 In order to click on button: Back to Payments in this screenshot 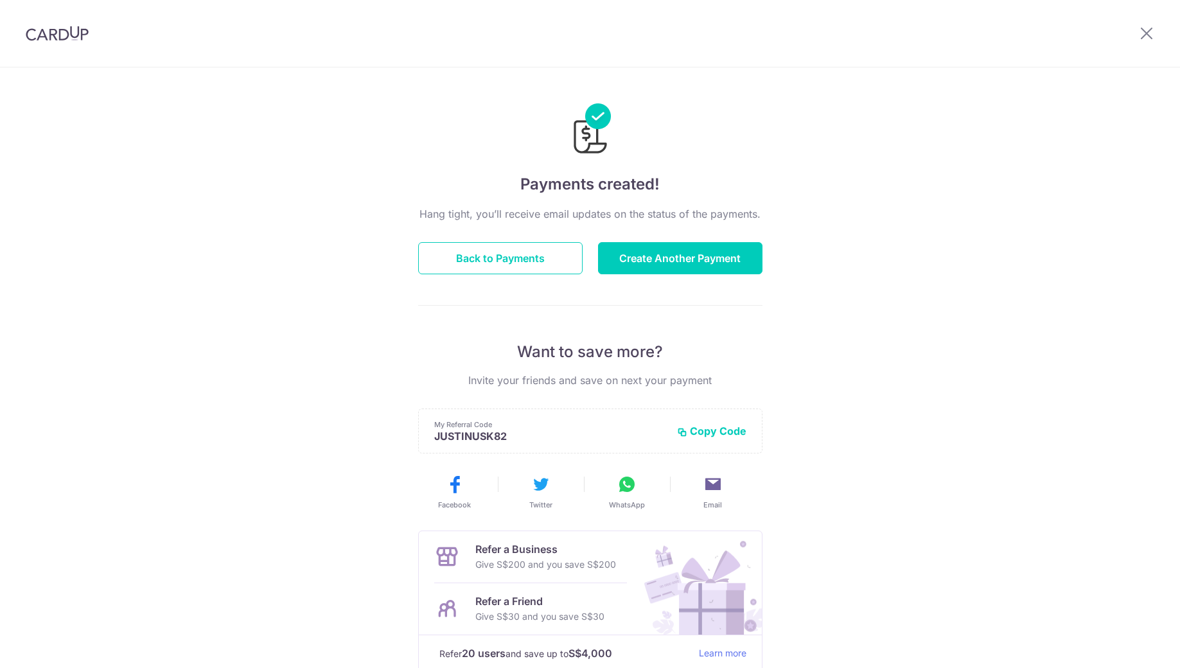, I will do `click(500, 258)`.